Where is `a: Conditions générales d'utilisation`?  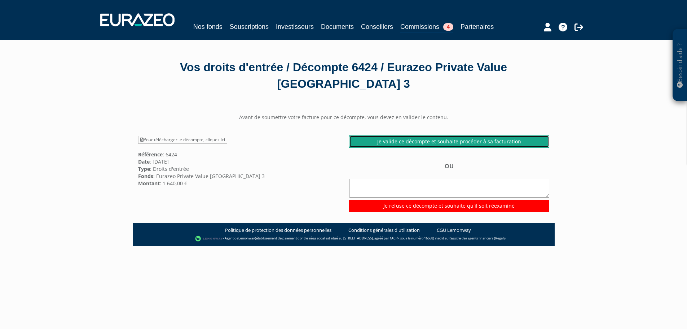 a: Conditions générales d'utilisation is located at coordinates (384, 230).